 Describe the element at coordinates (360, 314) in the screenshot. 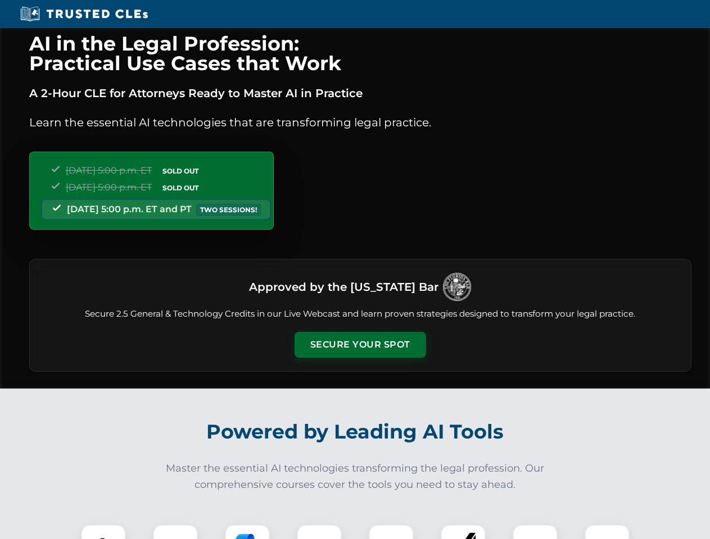

I see `p: Secure 2.5 General & Technology Credits in our Live Webcast and learn proven strategies designed ...` at that location.